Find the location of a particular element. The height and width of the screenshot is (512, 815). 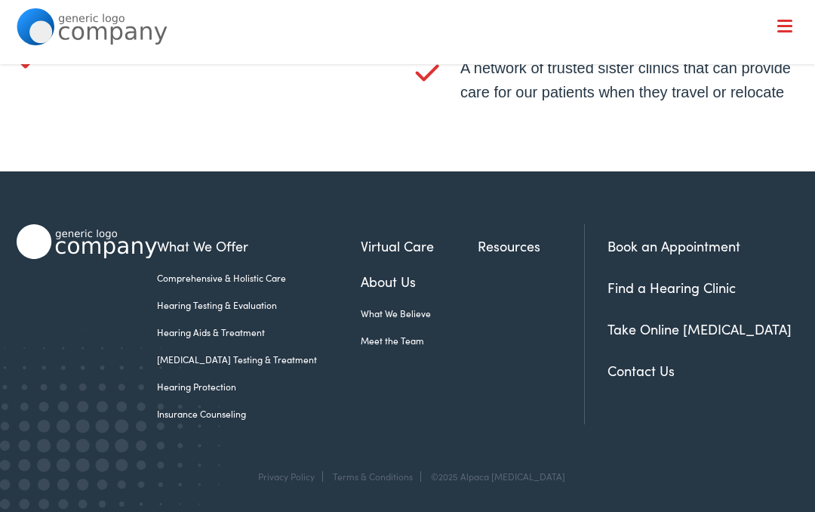

a: What We Believe is located at coordinates (419, 313).